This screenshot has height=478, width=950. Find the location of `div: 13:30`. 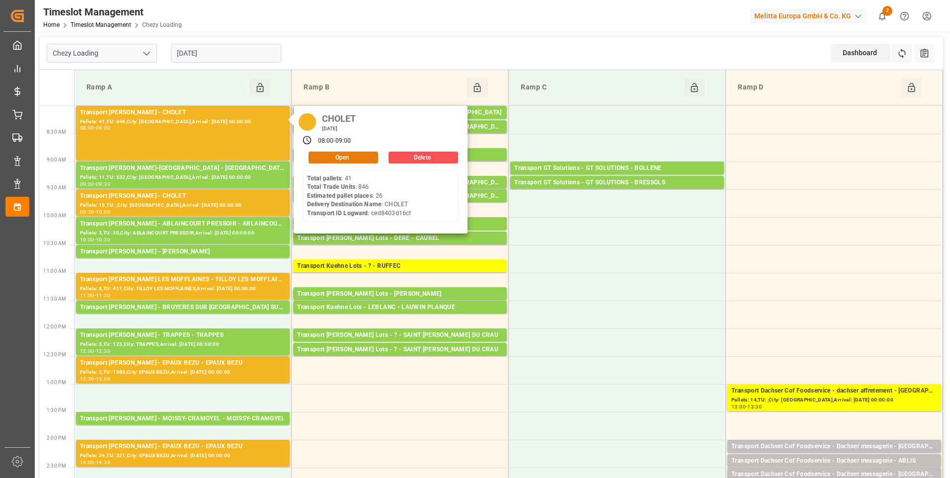

div: 13:30 is located at coordinates (754, 406).